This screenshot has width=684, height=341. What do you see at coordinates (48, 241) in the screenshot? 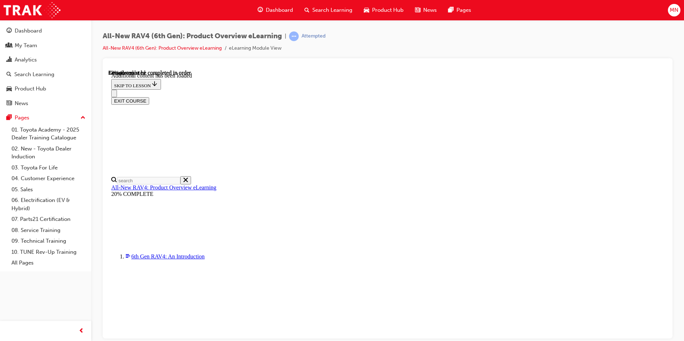
I see `a: 09. Technical Training` at bounding box center [48, 241].